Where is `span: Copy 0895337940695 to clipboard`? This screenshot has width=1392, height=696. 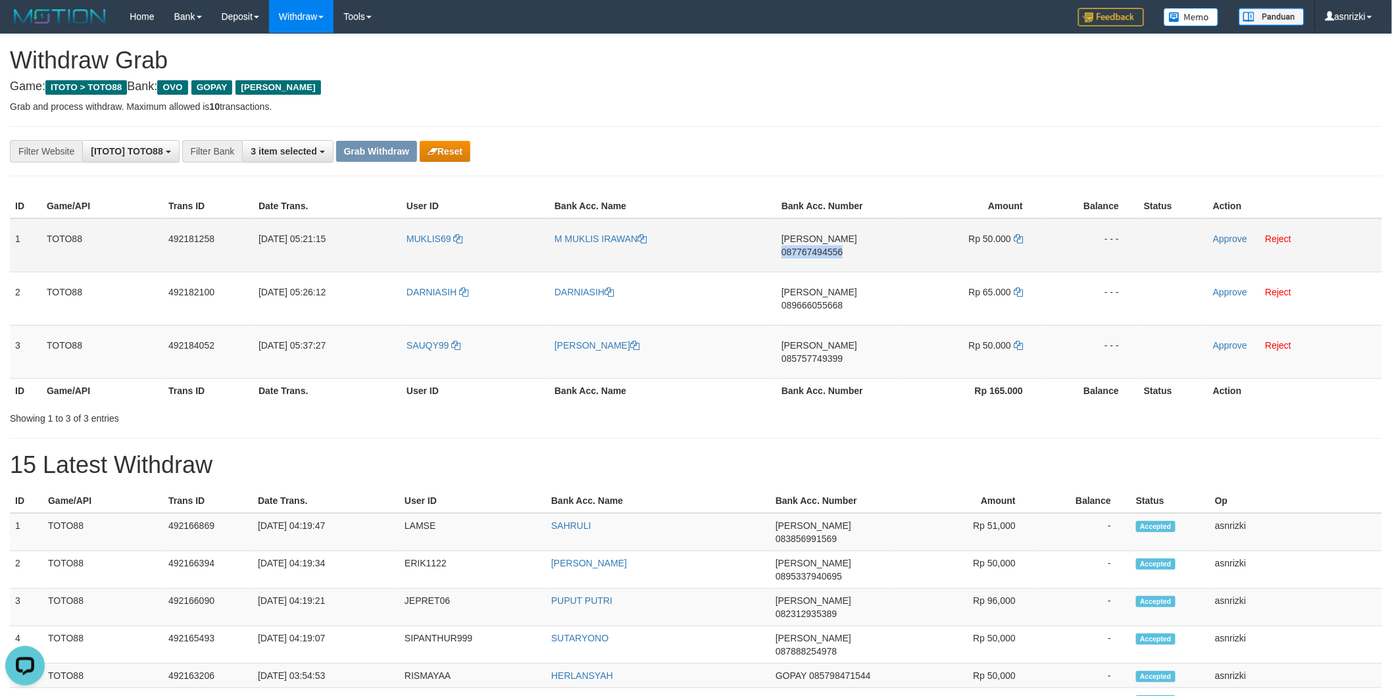
span: Copy 0895337940695 to clipboard is located at coordinates (809, 576).